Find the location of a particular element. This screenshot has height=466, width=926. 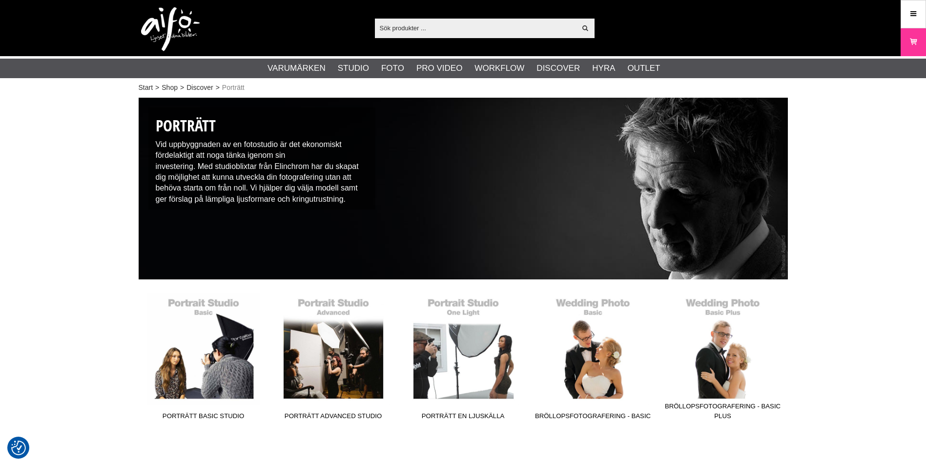

a: Porträtt En Ljuskälla is located at coordinates (463, 358).